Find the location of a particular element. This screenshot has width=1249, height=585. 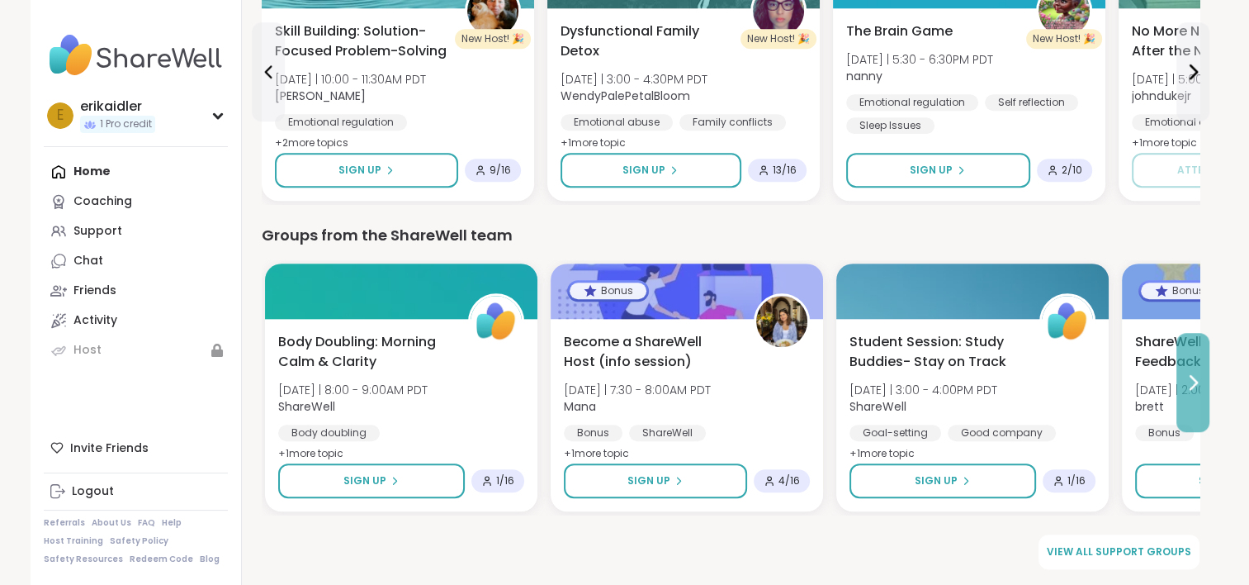

span: The Brain Game is located at coordinates (899, 31).